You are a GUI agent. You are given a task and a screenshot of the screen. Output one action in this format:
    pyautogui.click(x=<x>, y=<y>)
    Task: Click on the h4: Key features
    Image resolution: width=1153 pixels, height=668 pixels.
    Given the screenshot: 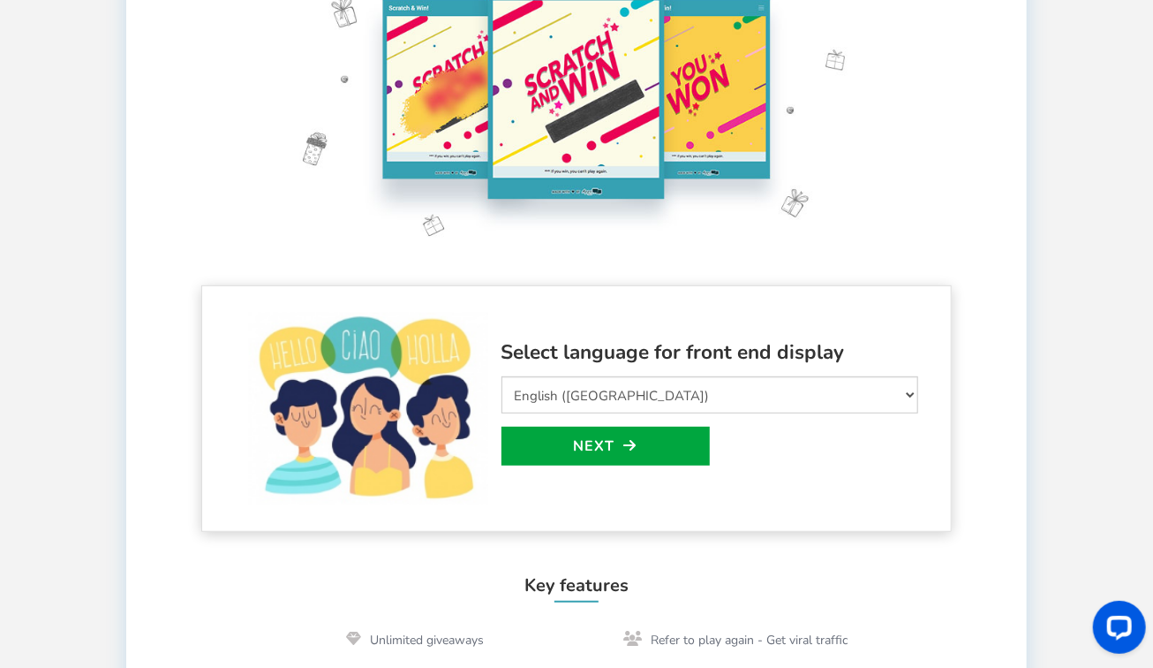 What is the action you would take?
    pyautogui.click(x=577, y=589)
    